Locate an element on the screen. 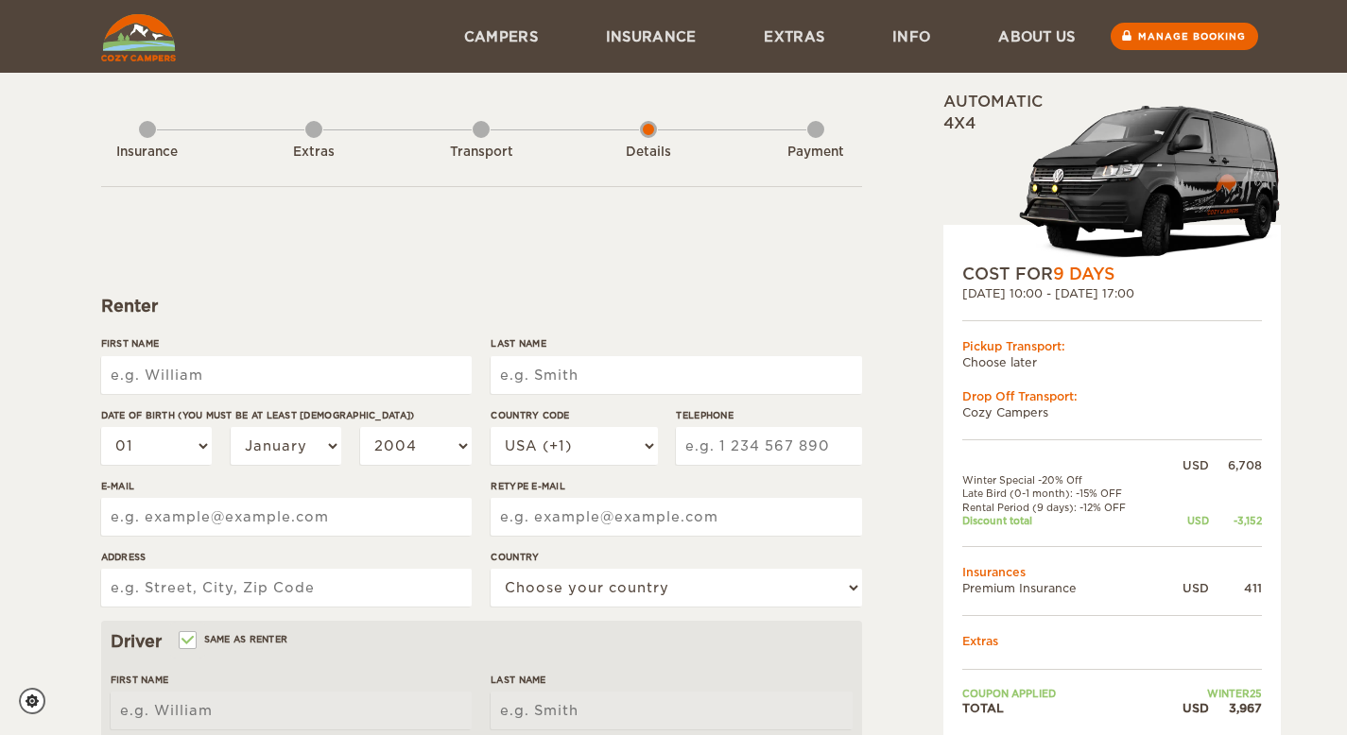  label: Retype E-mail is located at coordinates (676, 486).